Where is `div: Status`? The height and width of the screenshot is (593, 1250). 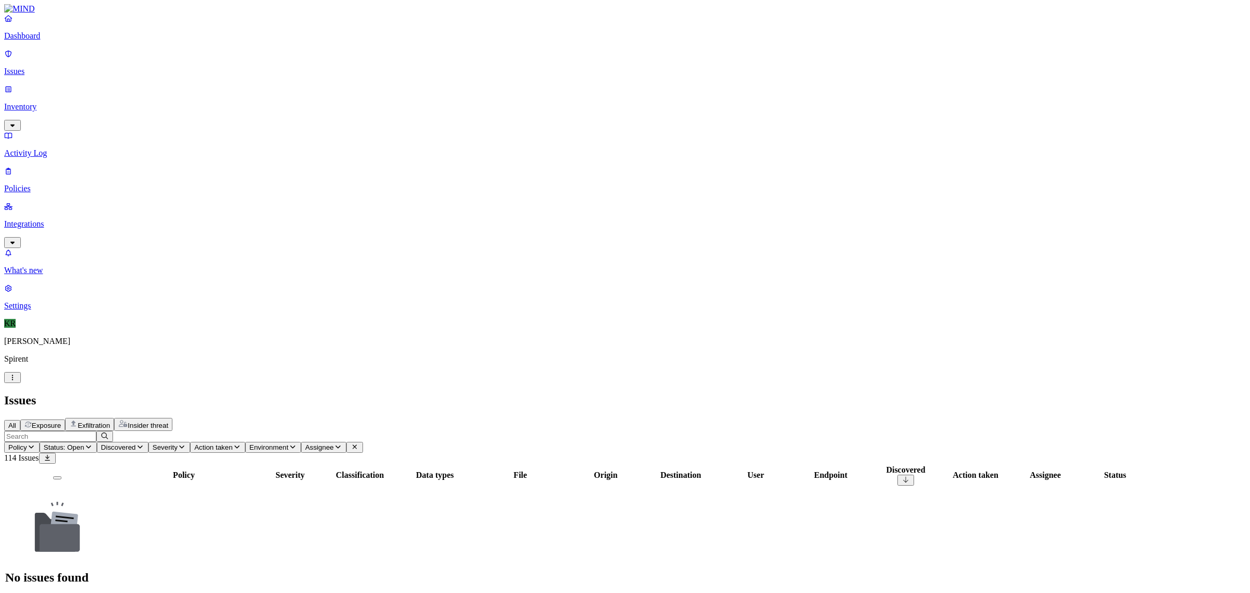 div: Status is located at coordinates (1116, 475).